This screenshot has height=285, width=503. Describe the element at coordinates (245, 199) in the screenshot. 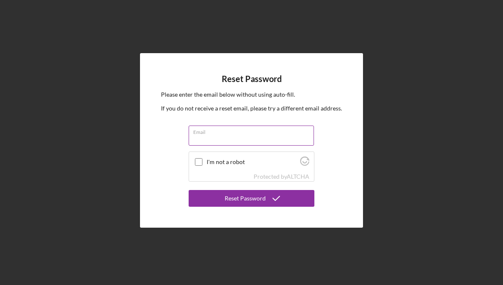

I see `div: Reset Password` at that location.